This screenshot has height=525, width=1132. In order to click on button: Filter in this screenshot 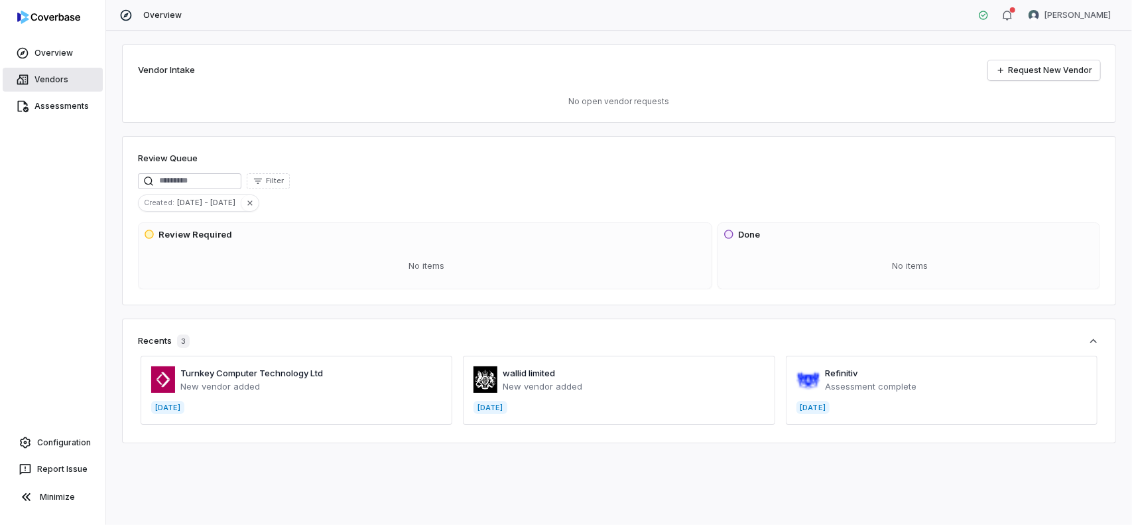, I will do `click(268, 181)`.